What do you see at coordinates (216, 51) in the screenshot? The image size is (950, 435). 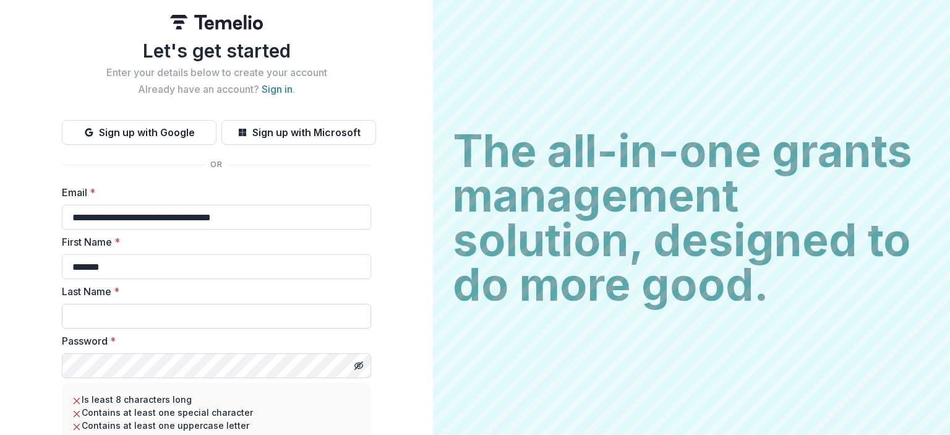 I see `h1: Let's get started` at bounding box center [216, 51].